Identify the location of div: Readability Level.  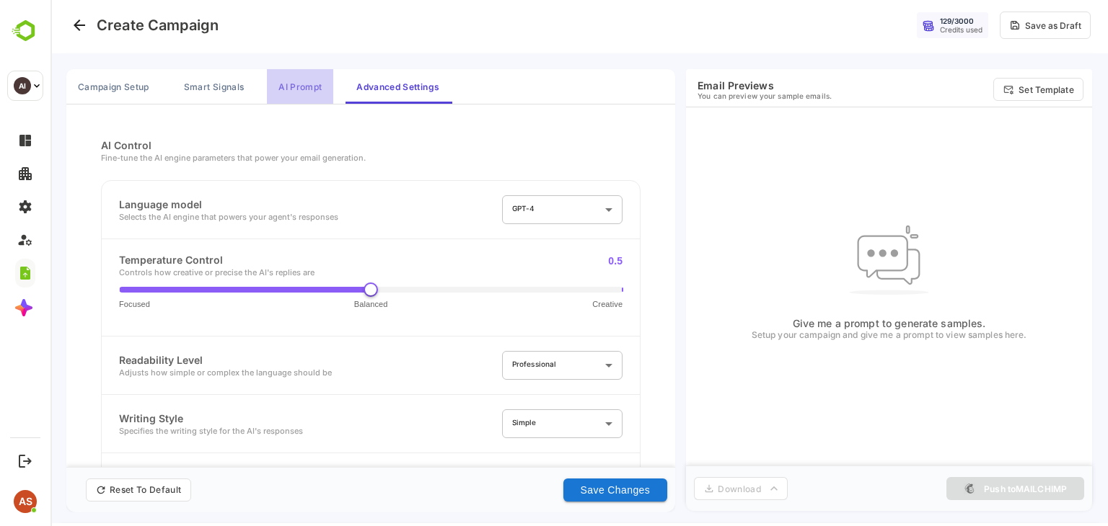
(175, 363).